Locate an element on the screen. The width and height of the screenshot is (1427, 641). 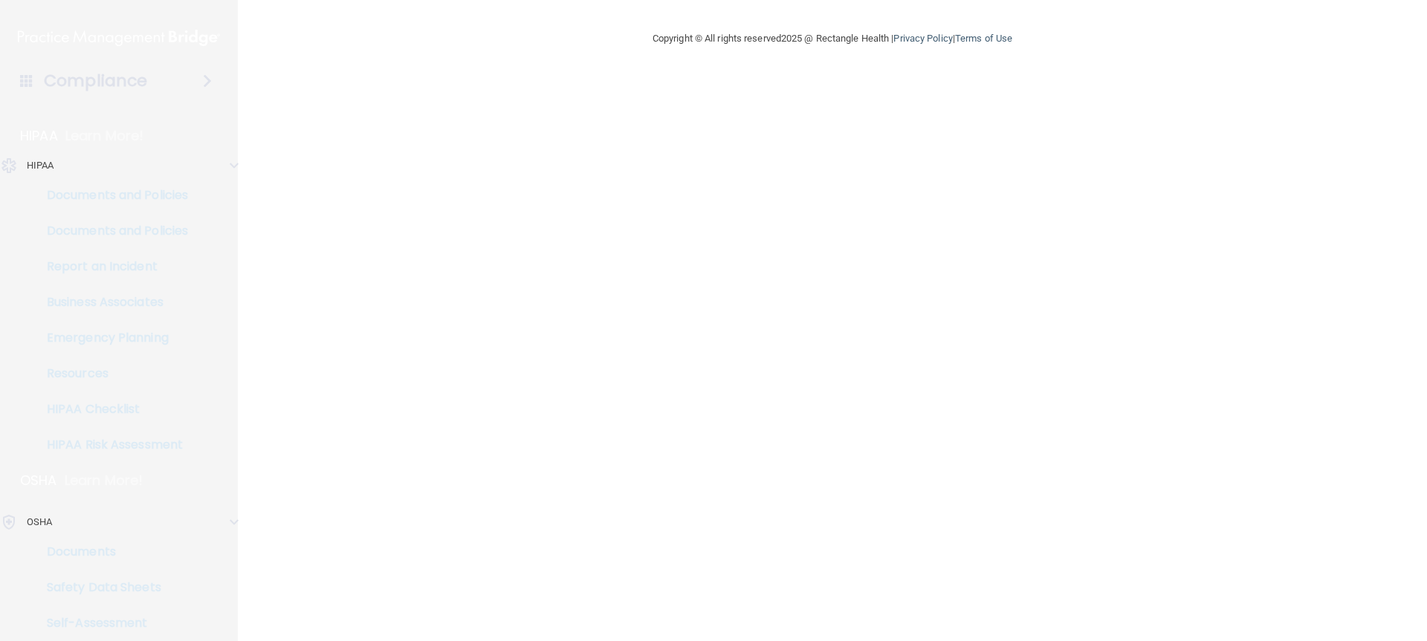
p: Emergency Planning is located at coordinates (111, 338).